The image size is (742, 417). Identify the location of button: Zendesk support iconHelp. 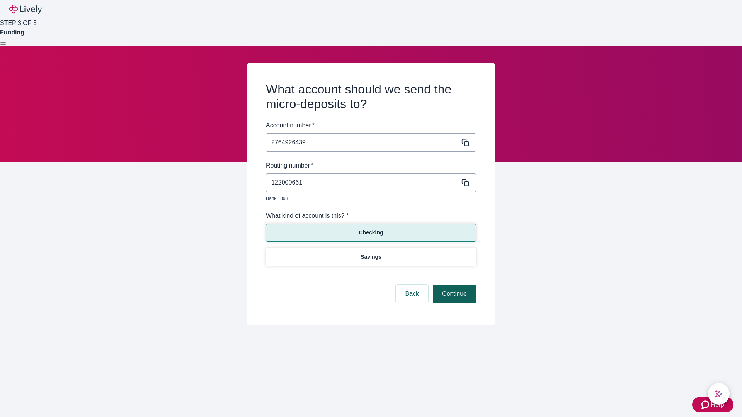
(713, 405).